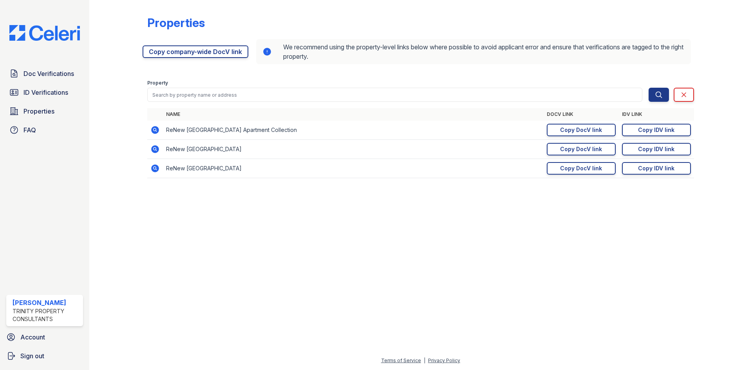 The width and height of the screenshot is (752, 370). I want to click on label: Property, so click(157, 83).